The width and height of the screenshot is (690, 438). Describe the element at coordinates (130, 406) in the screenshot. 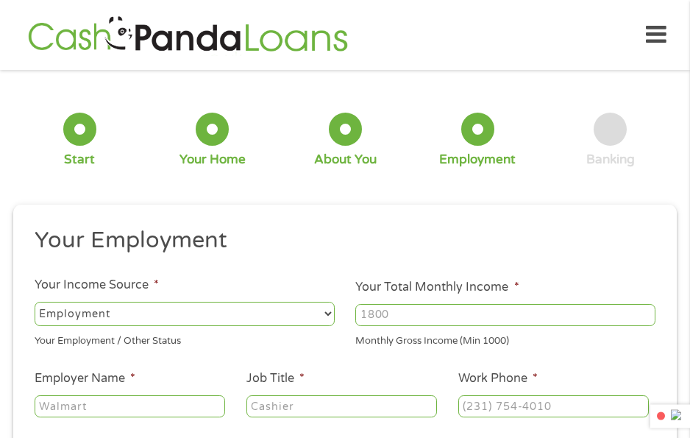

I see `input: Walmart` at that location.